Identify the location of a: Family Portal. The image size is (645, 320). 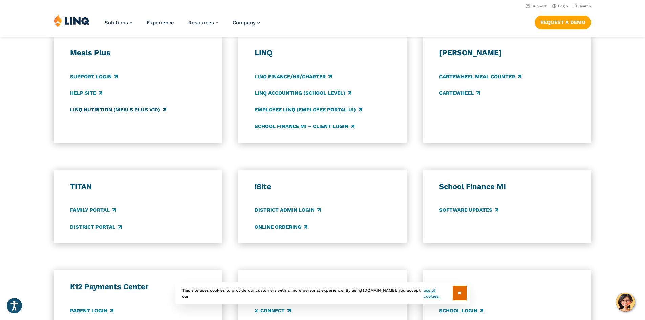
(93, 210).